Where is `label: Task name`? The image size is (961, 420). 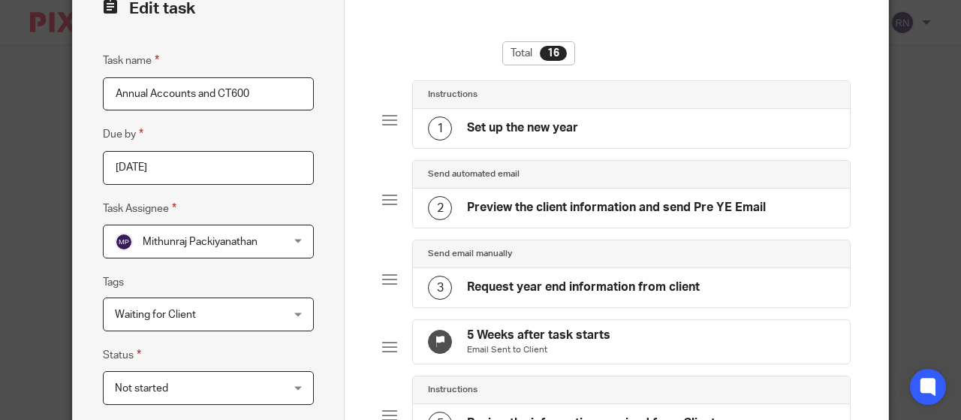 label: Task name is located at coordinates (131, 60).